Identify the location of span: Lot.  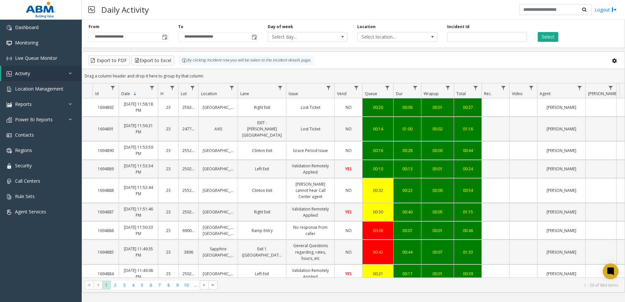
(184, 93).